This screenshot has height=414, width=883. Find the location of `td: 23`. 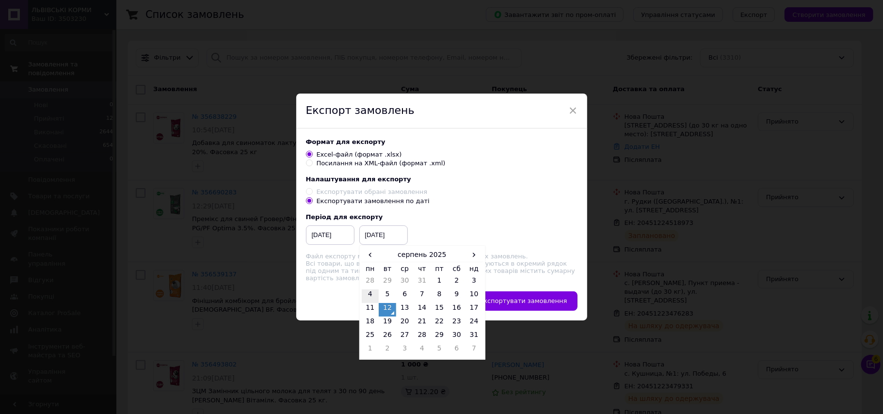

td: 23 is located at coordinates (457, 323).